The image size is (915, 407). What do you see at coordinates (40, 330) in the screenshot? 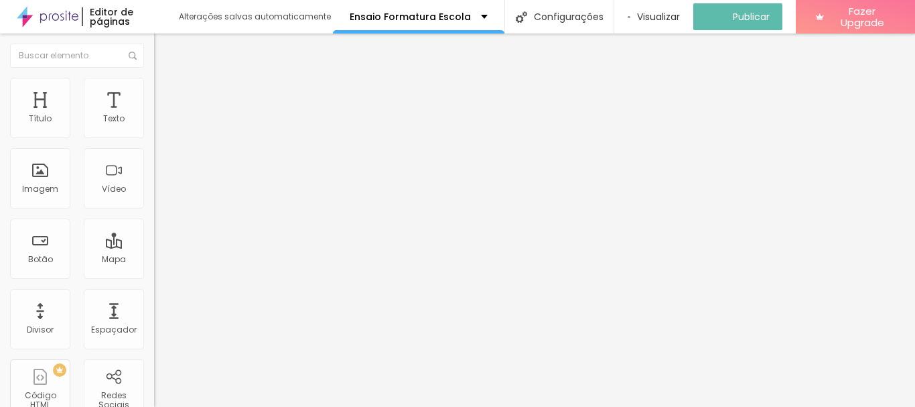
I see `div: Divisor` at bounding box center [40, 330].